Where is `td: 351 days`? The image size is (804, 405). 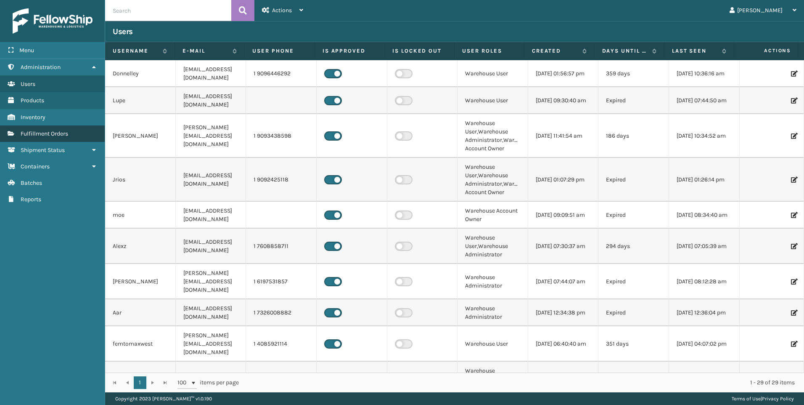 td: 351 days is located at coordinates (634, 344).